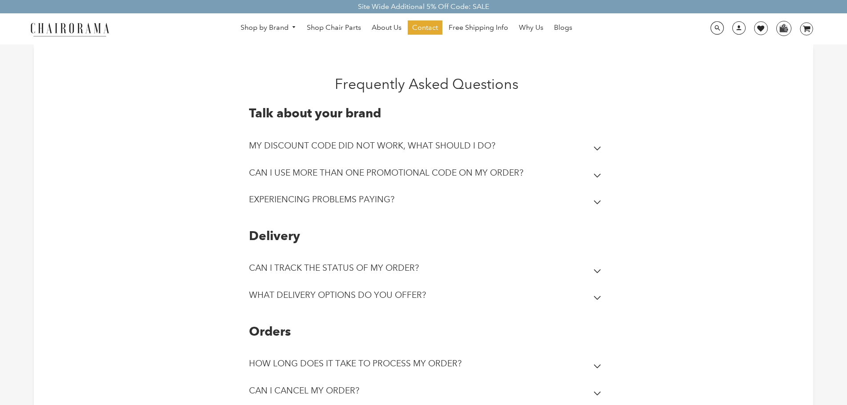  What do you see at coordinates (304, 390) in the screenshot?
I see `h2: CAN I CANCEL MY ORDER?` at bounding box center [304, 390].